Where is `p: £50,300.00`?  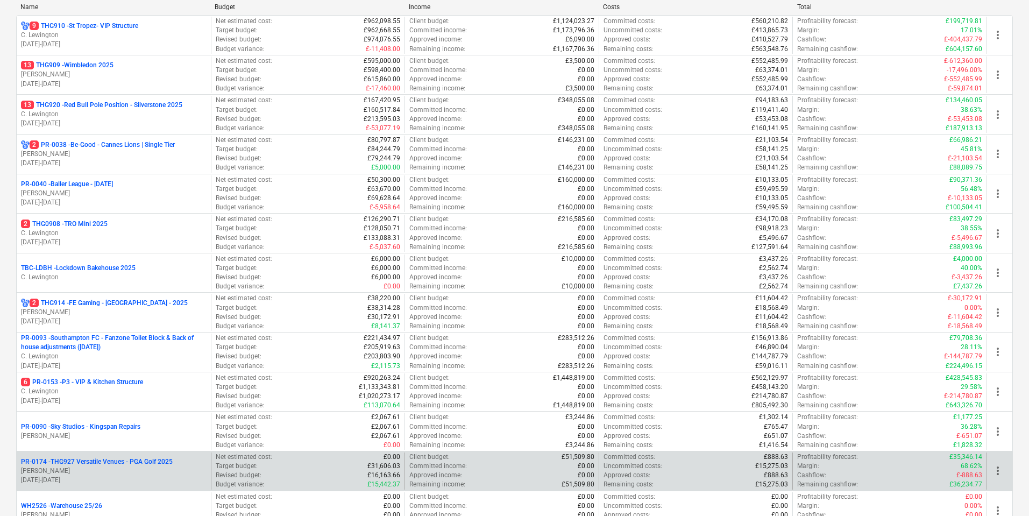
p: £50,300.00 is located at coordinates (384, 180).